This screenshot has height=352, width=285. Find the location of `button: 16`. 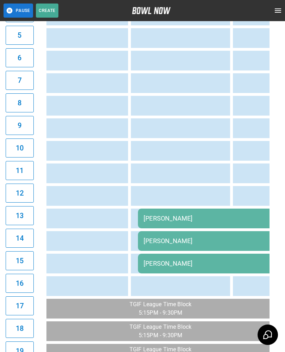

button: 16 is located at coordinates (20, 283).